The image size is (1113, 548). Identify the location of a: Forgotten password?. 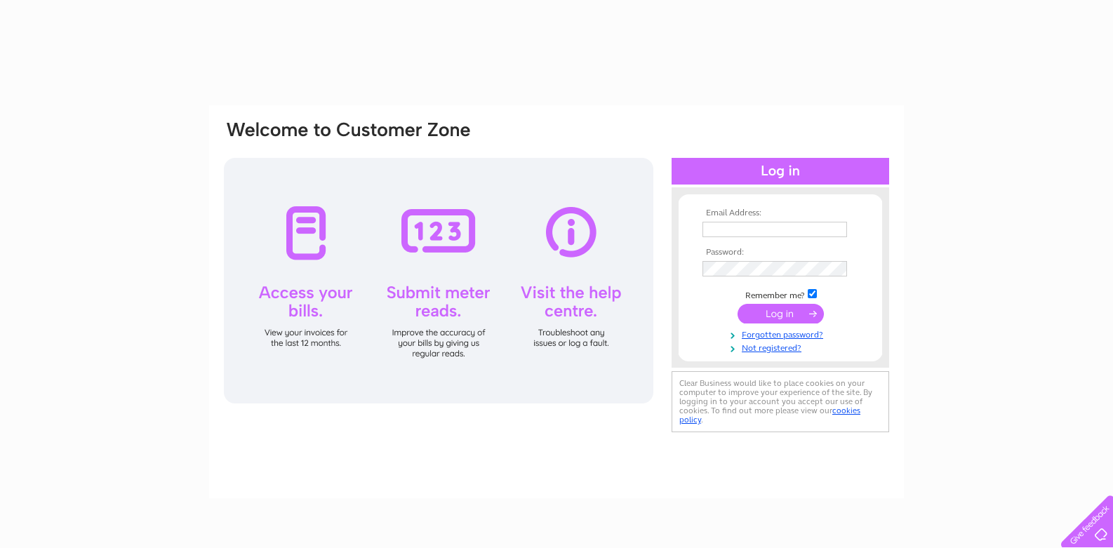
(782, 333).